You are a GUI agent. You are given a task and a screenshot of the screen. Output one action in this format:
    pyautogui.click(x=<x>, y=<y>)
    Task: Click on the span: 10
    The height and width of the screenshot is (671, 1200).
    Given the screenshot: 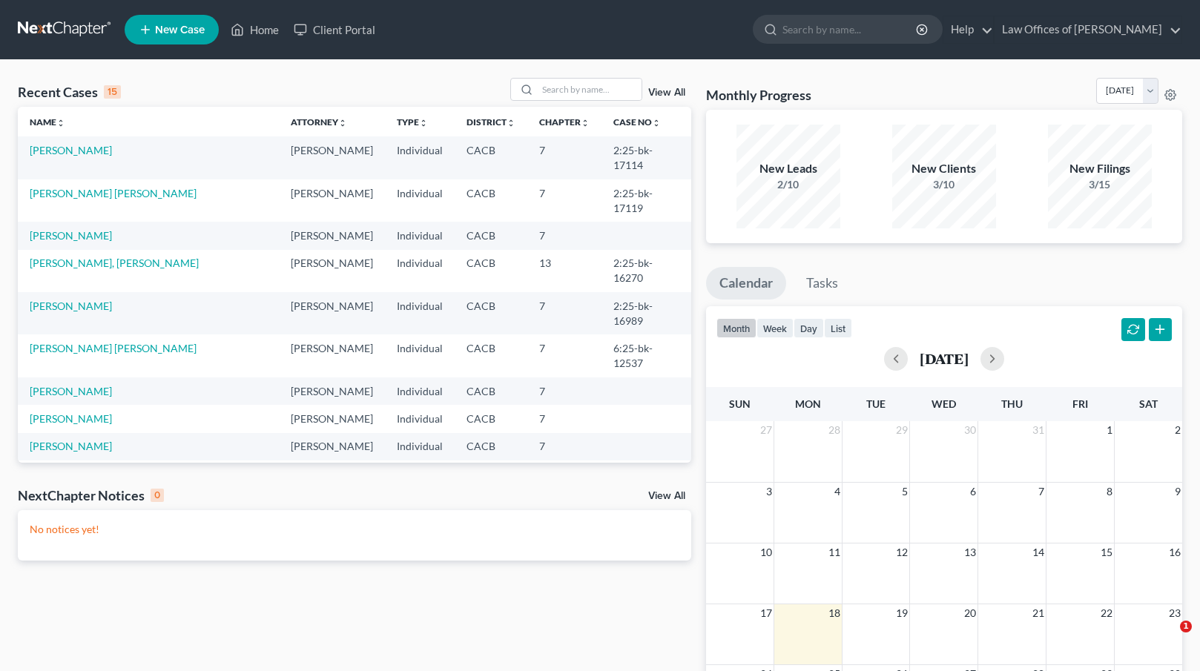 What is the action you would take?
    pyautogui.click(x=766, y=553)
    